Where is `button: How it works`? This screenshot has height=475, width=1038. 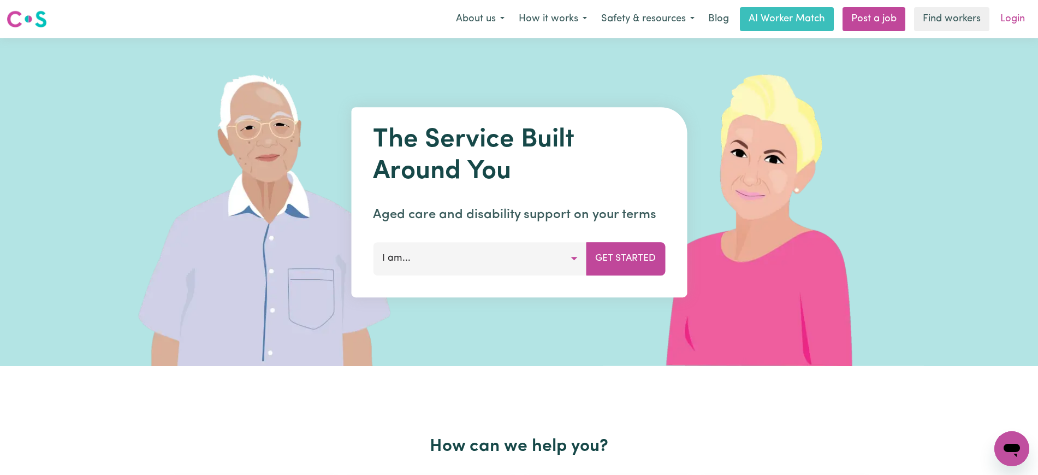
button: How it works is located at coordinates (553, 19).